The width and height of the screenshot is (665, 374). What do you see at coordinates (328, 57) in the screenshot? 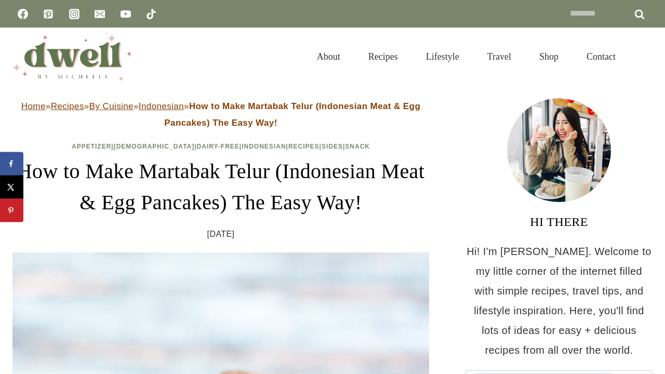
I see `a: About` at bounding box center [328, 57].